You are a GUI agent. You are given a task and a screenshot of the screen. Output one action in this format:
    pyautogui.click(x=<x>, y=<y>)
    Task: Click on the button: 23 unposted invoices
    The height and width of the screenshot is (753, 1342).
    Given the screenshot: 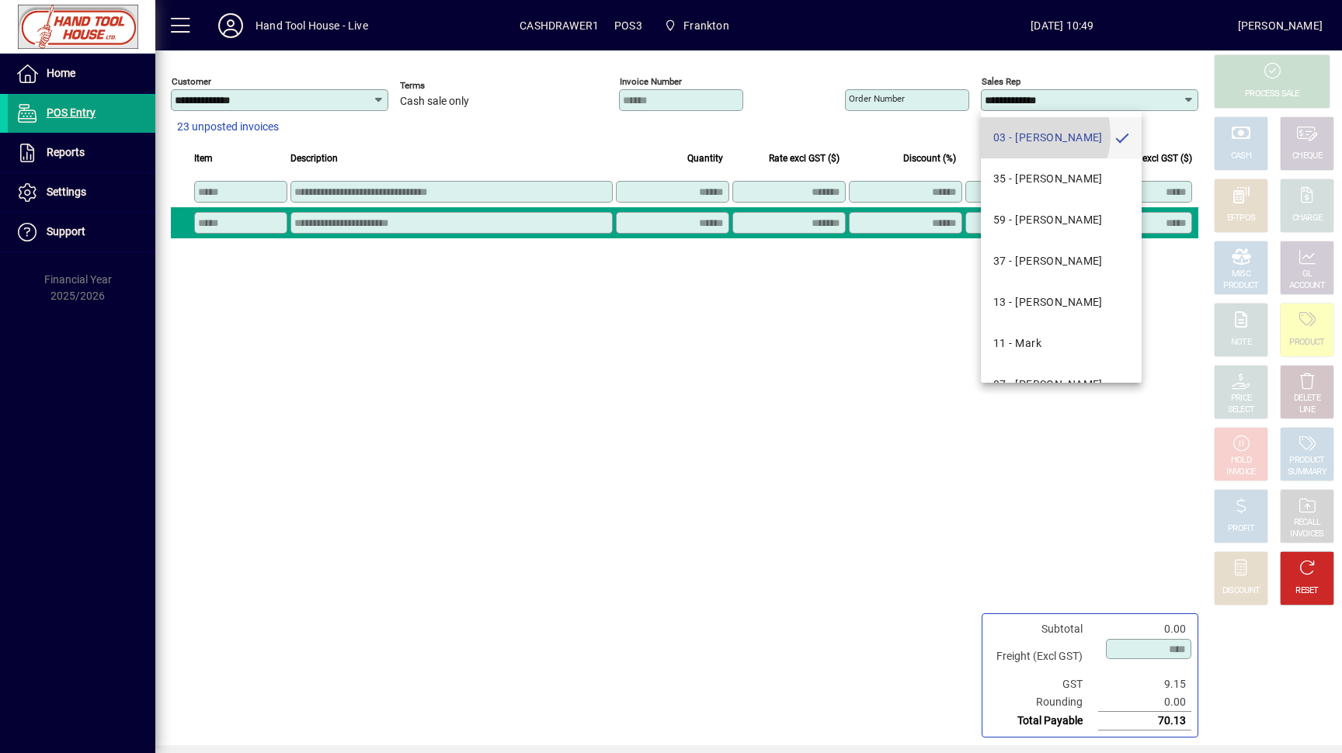 What is the action you would take?
    pyautogui.click(x=227, y=127)
    